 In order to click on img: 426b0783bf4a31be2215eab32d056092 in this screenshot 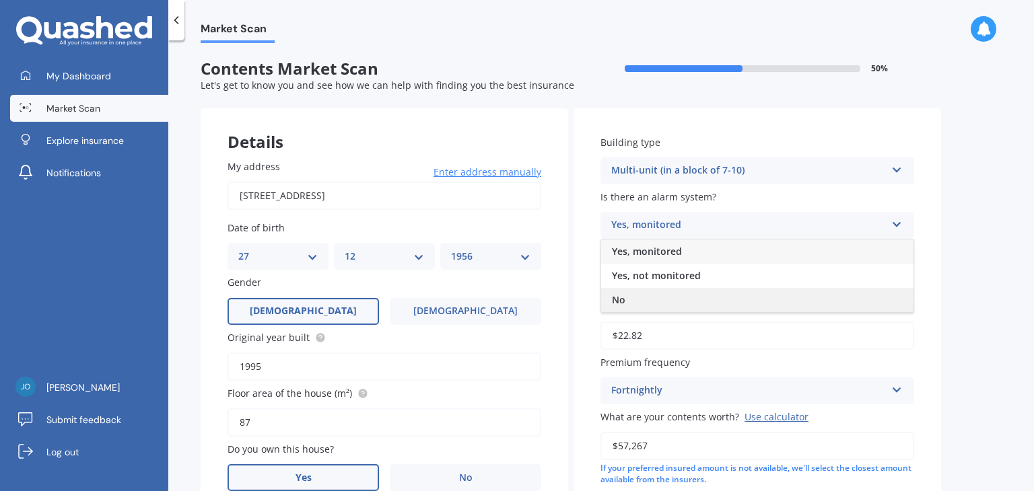, I will do `click(26, 387)`.